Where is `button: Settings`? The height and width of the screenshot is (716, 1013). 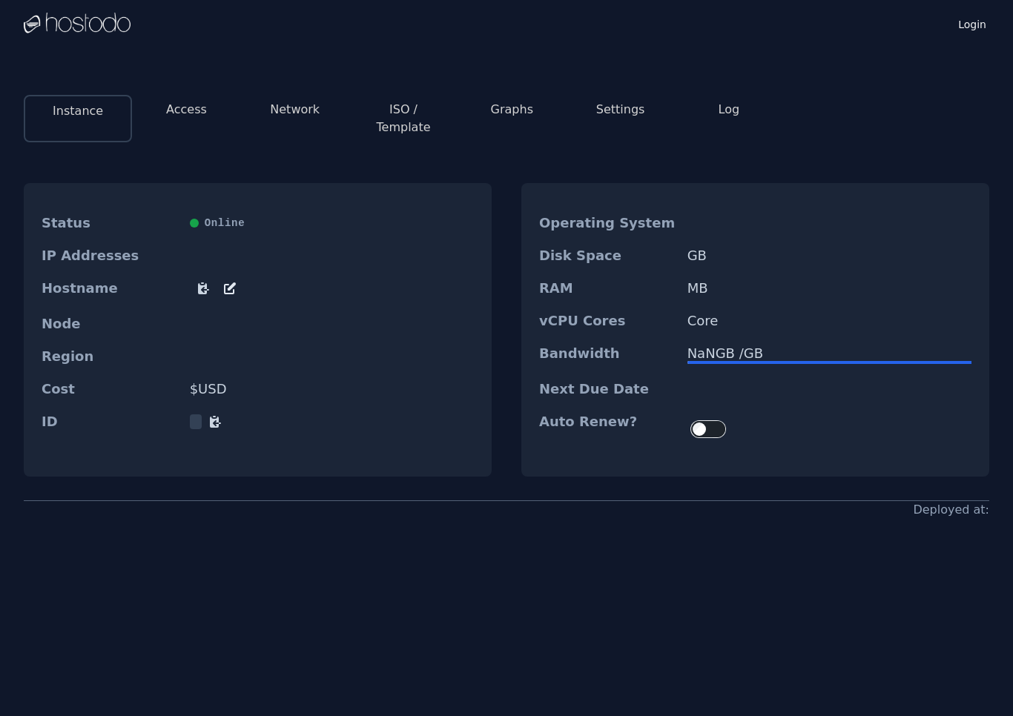
button: Settings is located at coordinates (621, 110).